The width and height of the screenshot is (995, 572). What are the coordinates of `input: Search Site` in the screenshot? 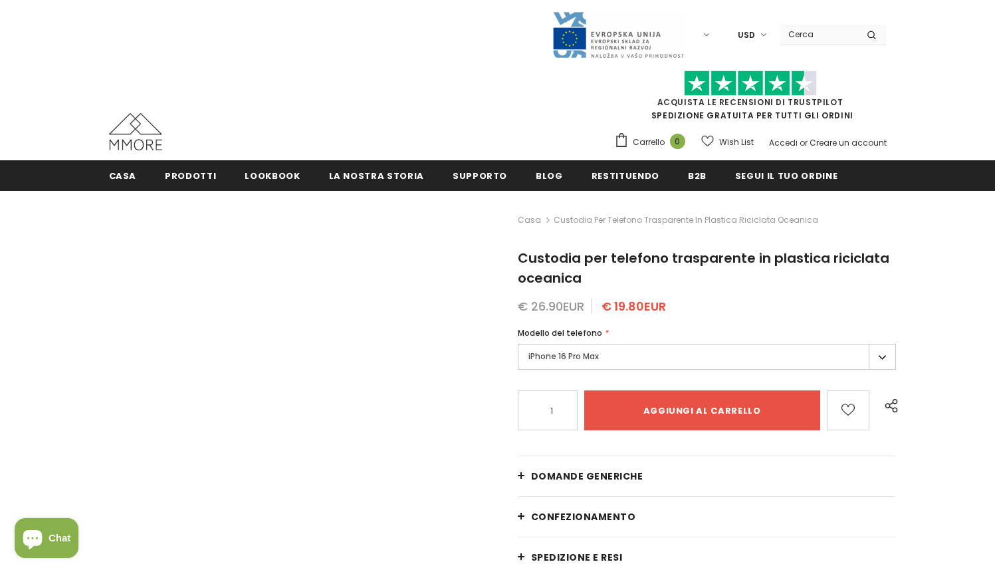 It's located at (818, 34).